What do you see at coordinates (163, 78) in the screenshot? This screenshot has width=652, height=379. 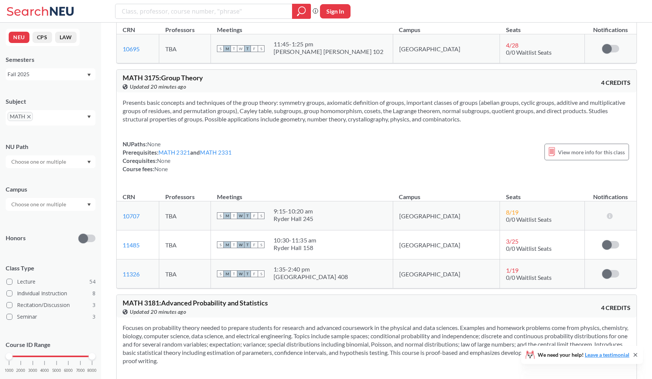 I see `span: MATH 3175 : Group Theory` at bounding box center [163, 78].